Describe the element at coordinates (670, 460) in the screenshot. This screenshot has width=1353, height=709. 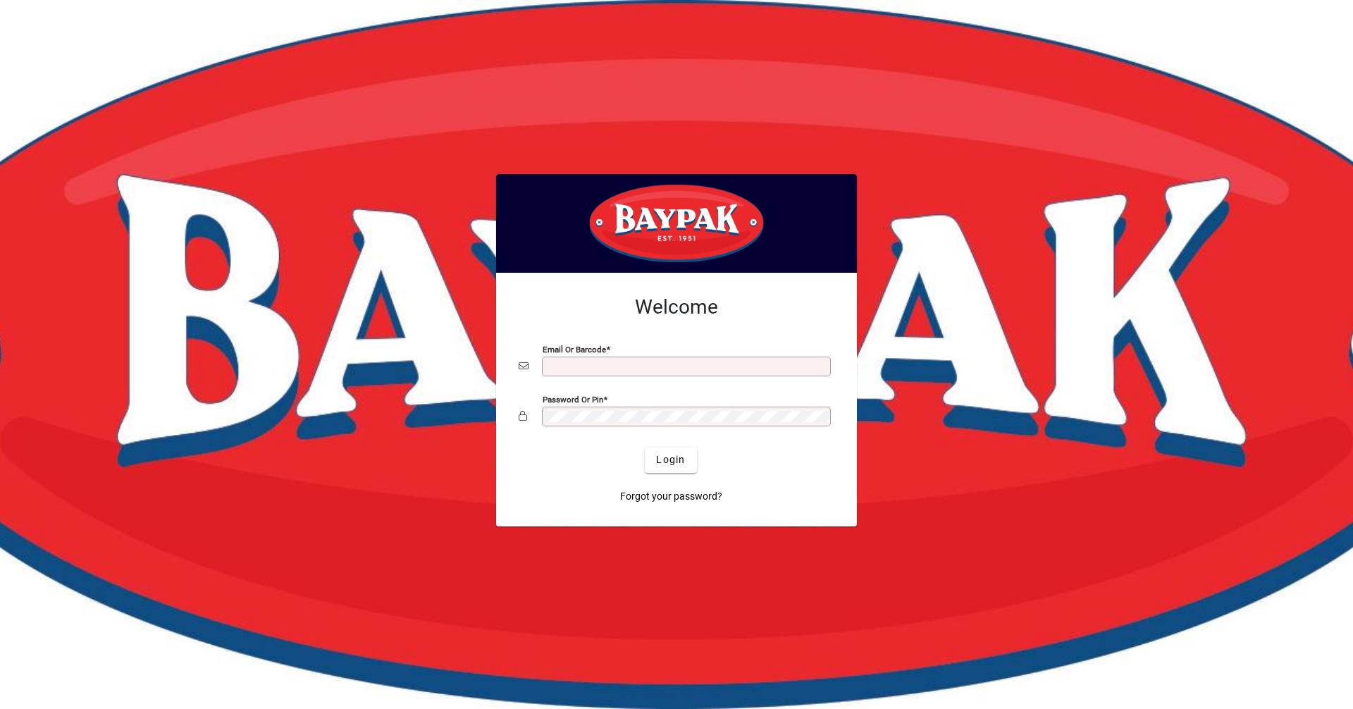
I see `span: Login` at that location.